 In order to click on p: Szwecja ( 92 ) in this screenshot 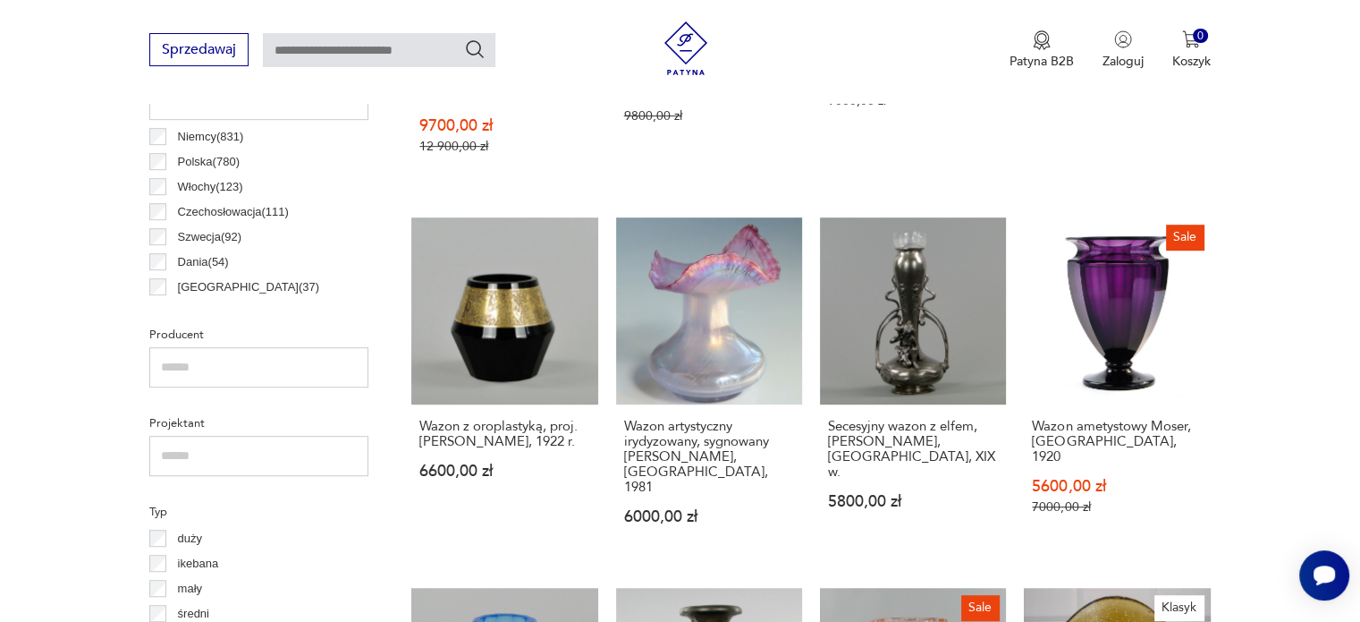, I will do `click(210, 237)`.